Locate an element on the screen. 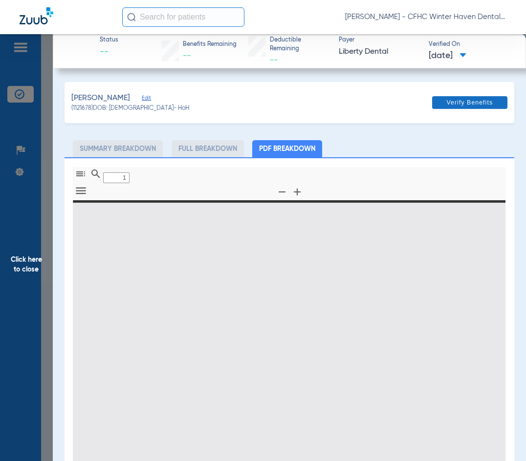  span: Liberty Dental is located at coordinates (379, 52).